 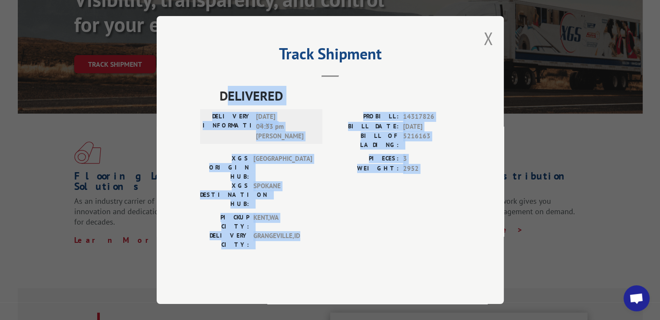 I want to click on span: 5216163, so click(x=432, y=141).